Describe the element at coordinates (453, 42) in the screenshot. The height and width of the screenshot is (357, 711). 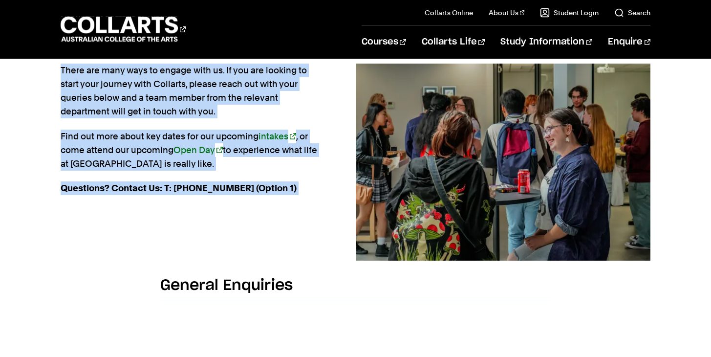
I see `a: Collarts Life` at that location.